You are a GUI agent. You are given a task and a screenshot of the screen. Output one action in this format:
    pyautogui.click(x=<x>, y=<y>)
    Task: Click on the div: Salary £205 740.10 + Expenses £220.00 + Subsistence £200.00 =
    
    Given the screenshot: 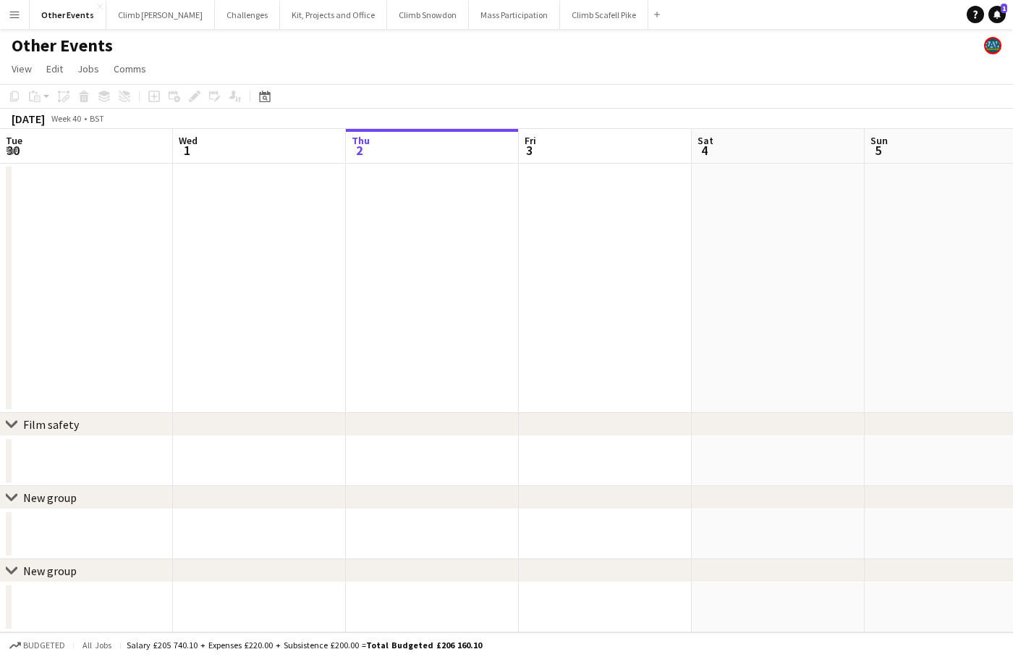 What is the action you would take?
    pyautogui.click(x=304, y=644)
    